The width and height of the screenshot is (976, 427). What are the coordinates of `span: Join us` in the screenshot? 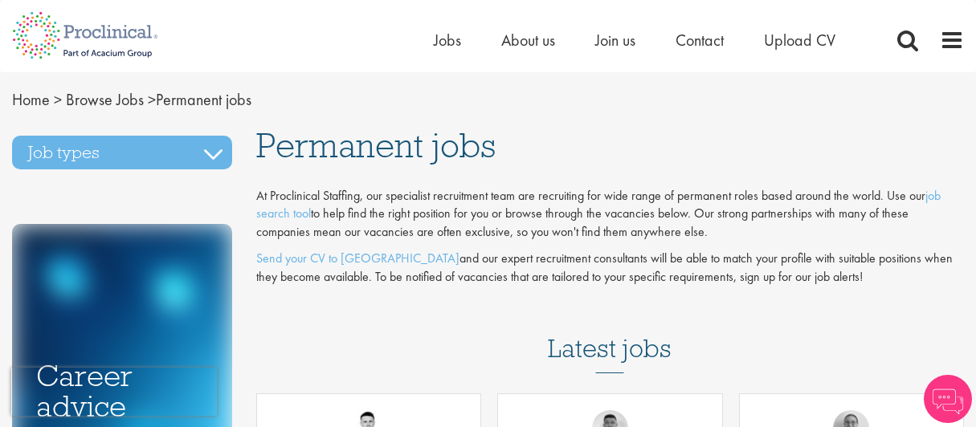 It's located at (615, 40).